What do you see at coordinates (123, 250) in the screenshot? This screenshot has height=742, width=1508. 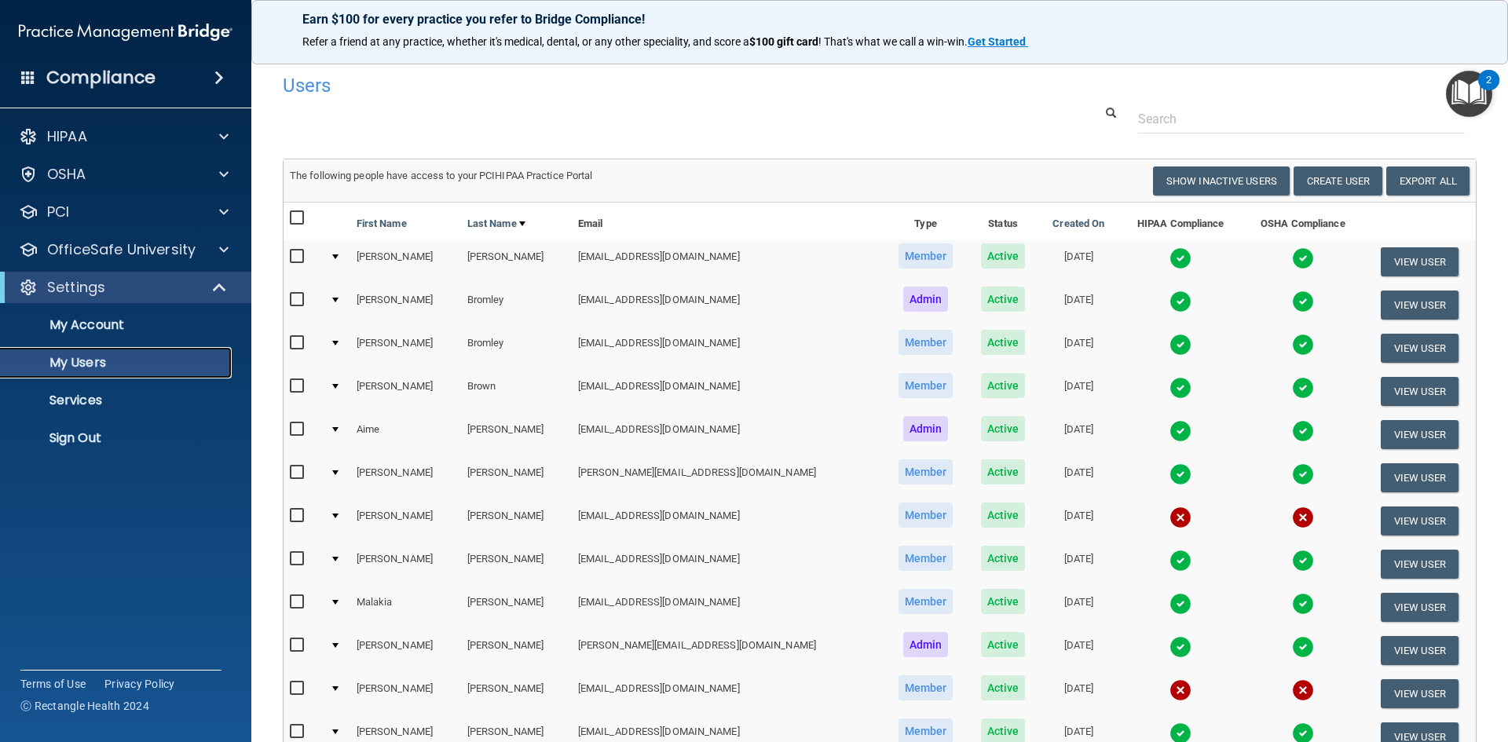 I see `a: OfficeSafe University` at bounding box center [123, 250].